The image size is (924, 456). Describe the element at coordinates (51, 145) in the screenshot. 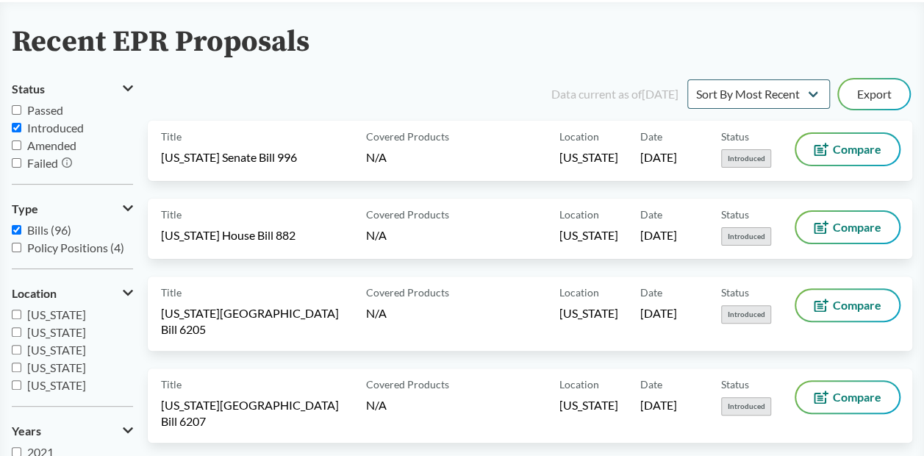

I see `span: Amended` at that location.